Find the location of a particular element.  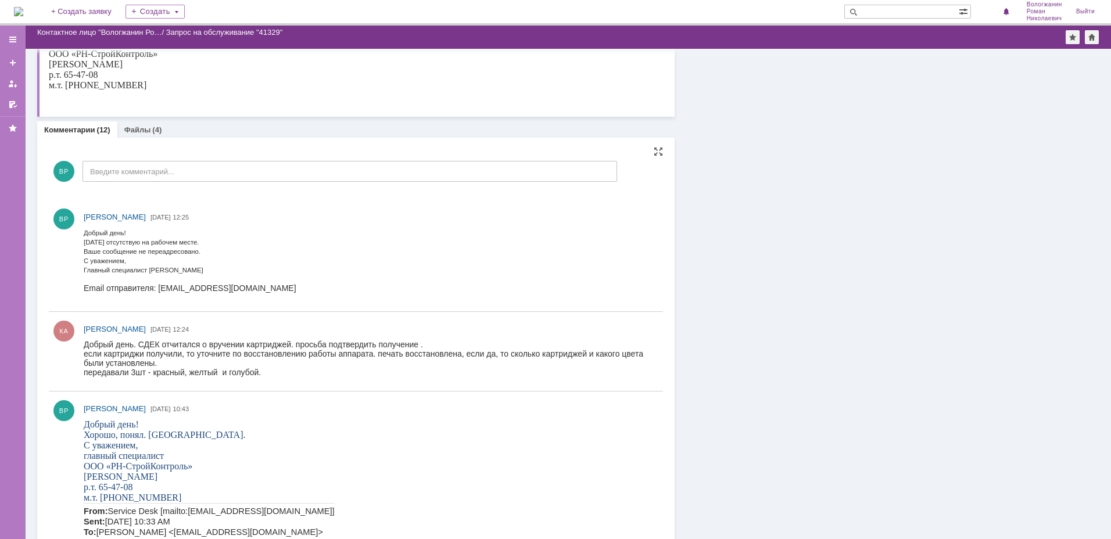

span: 10:43 is located at coordinates (181, 409).